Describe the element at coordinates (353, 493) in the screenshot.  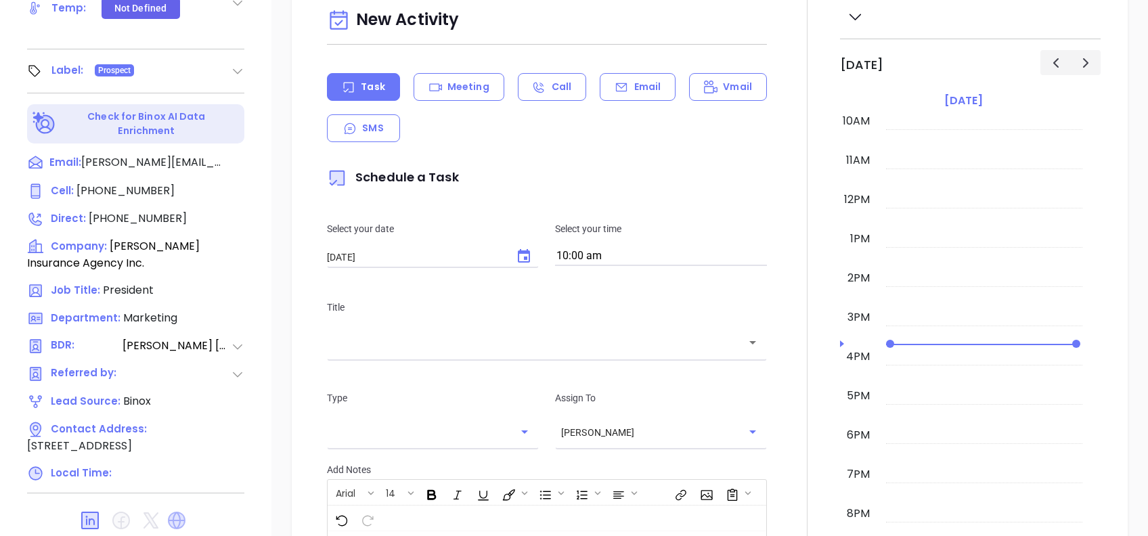
I see `span: Font family` at that location.